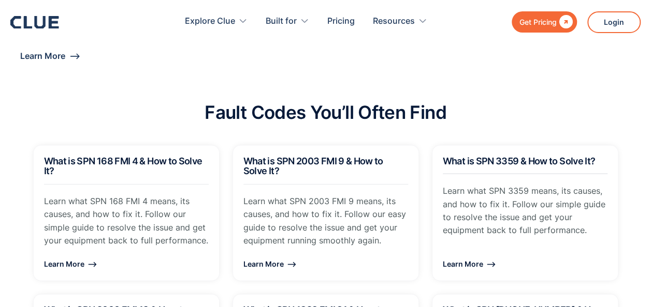 This screenshot has height=307, width=651. What do you see at coordinates (326, 167) in the screenshot?
I see `h2: What is SPN 2003 FMI 9 & How to Solve It?` at bounding box center [326, 167].